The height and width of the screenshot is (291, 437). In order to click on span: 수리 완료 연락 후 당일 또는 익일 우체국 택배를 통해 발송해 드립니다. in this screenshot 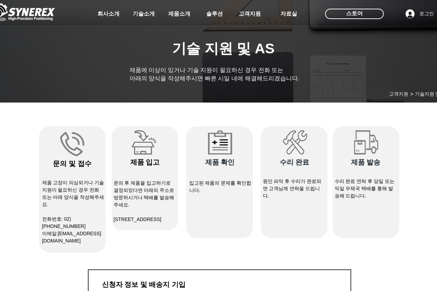, I will do `click(365, 188)`.